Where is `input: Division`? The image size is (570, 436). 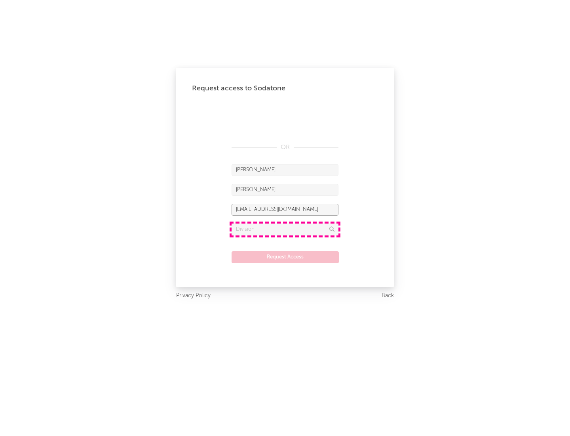 input: Division is located at coordinates (285, 229).